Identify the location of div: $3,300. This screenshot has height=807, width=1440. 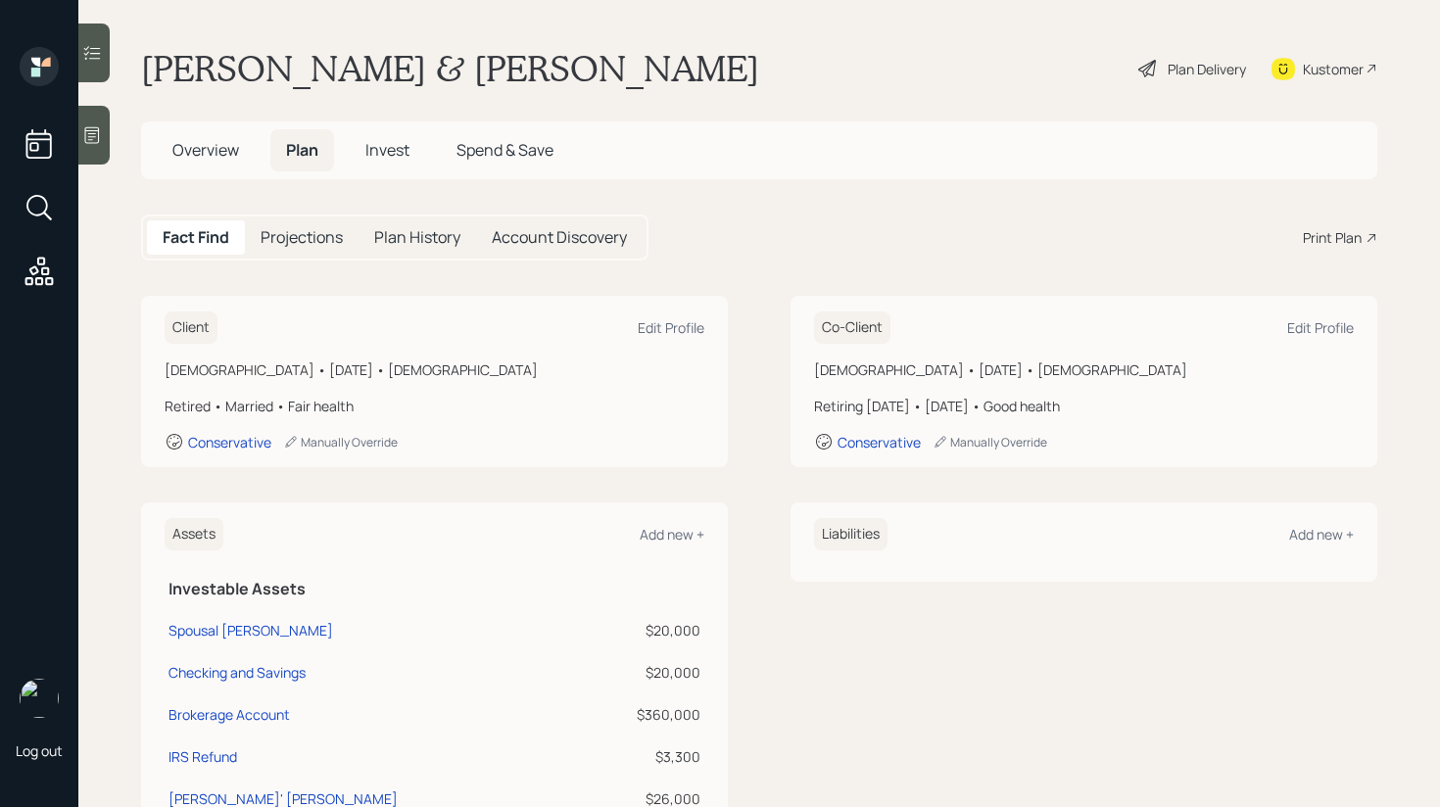
(636, 756).